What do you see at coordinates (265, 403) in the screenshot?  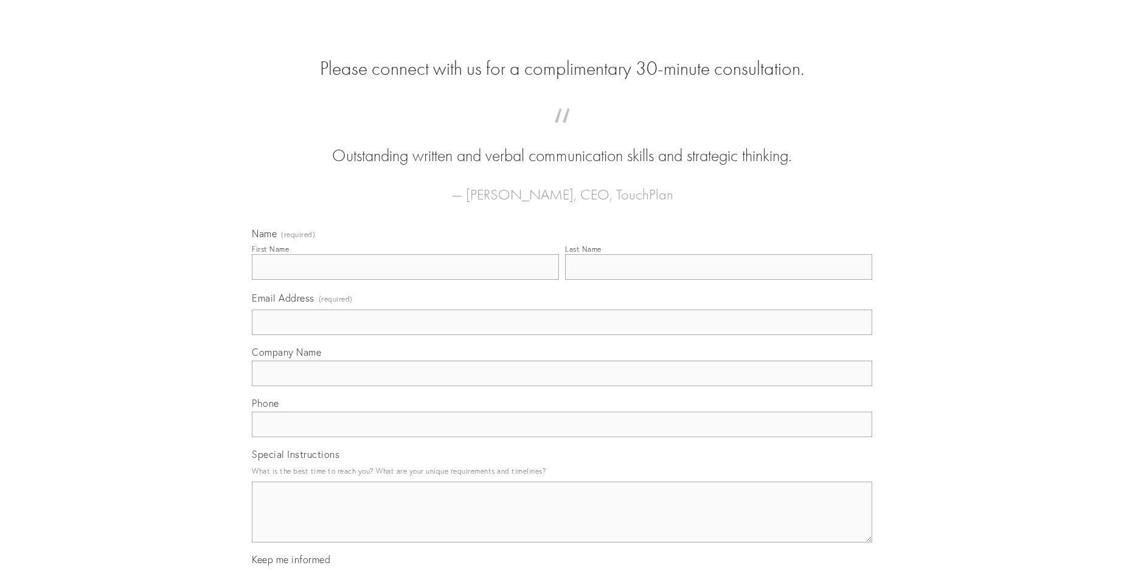 I see `span: Phone` at bounding box center [265, 403].